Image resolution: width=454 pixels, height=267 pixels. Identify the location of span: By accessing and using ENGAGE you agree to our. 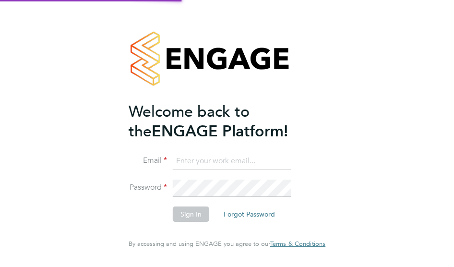
(227, 244).